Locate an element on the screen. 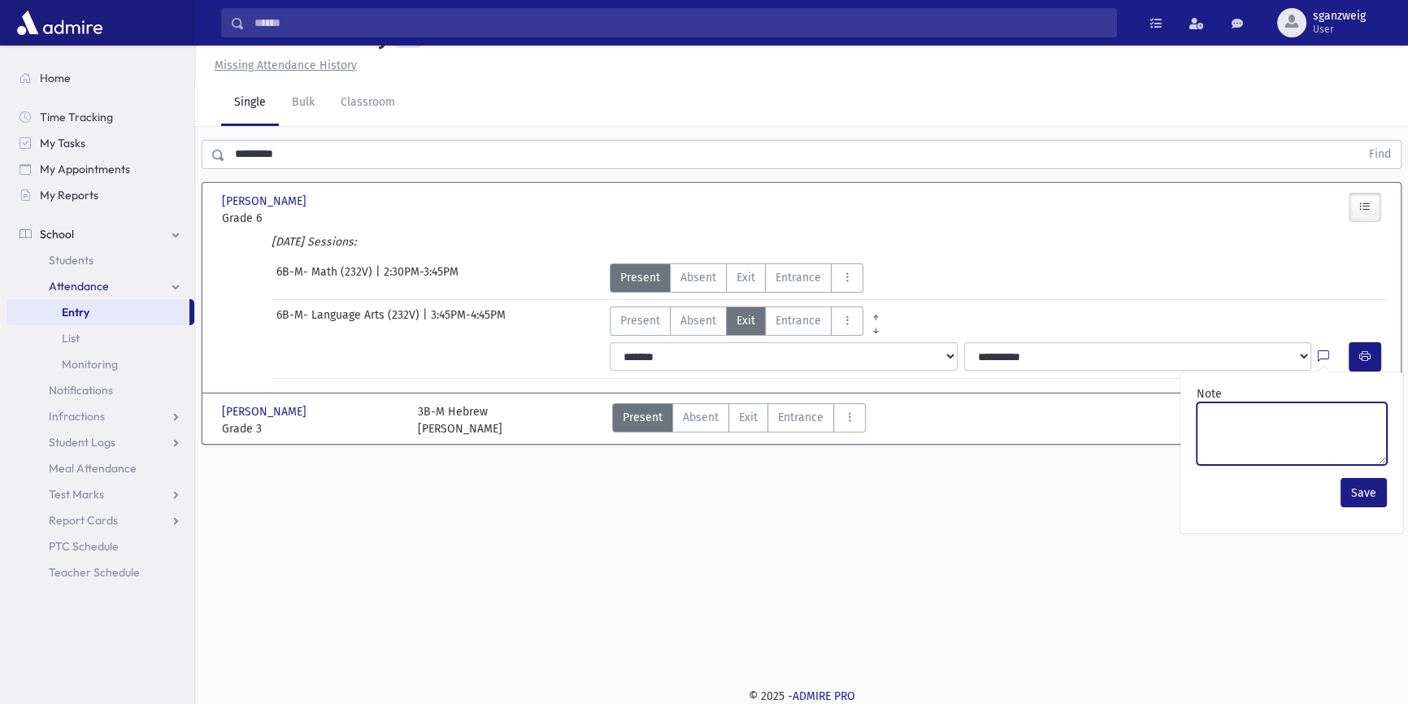 This screenshot has width=1408, height=704. span: Report Cards is located at coordinates (83, 520).